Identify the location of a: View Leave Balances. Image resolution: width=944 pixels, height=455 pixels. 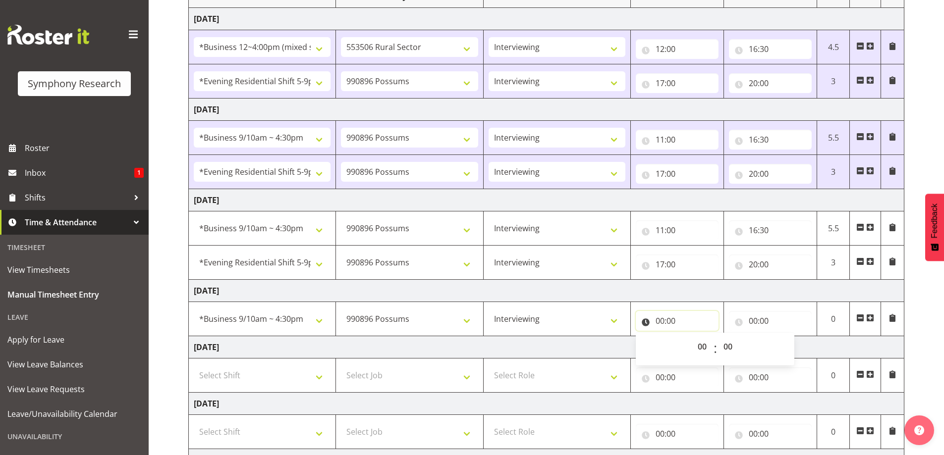
(74, 365).